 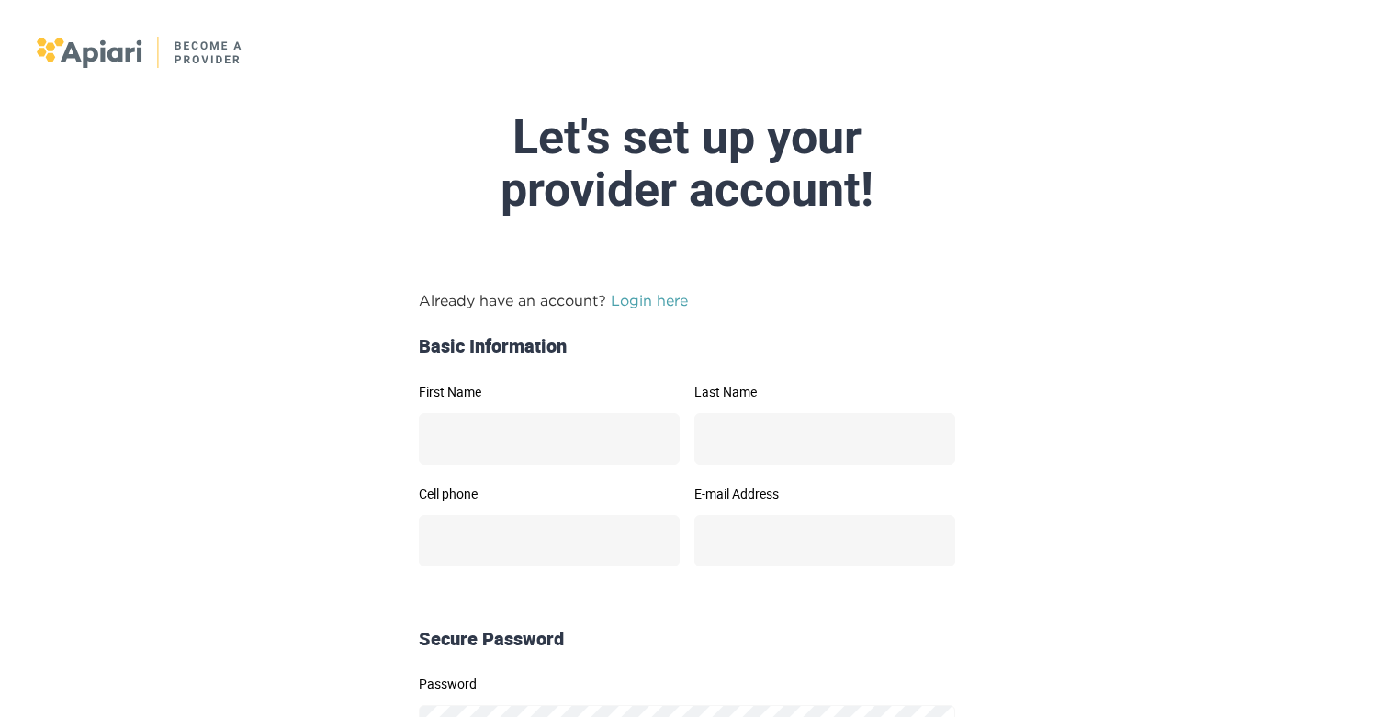 I want to click on label: Last Name, so click(x=825, y=392).